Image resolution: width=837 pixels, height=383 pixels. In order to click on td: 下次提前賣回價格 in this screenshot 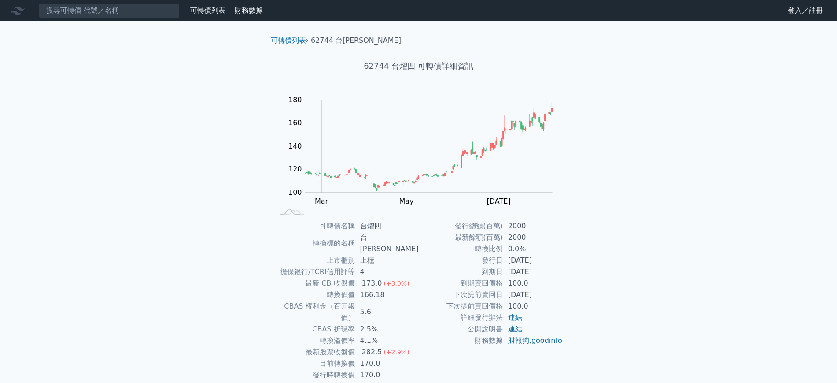, I will do `click(461, 306)`.